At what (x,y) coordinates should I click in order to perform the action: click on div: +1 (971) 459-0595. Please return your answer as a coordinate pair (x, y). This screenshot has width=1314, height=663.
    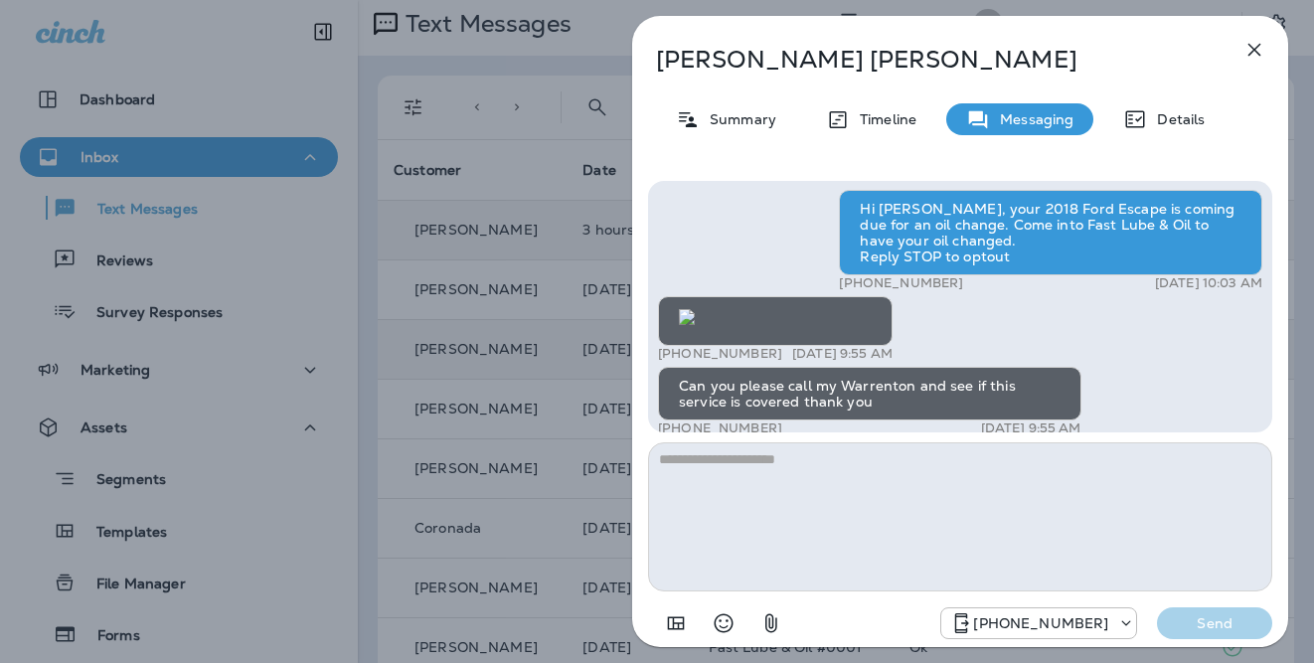
    Looking at the image, I should click on (1039, 623).